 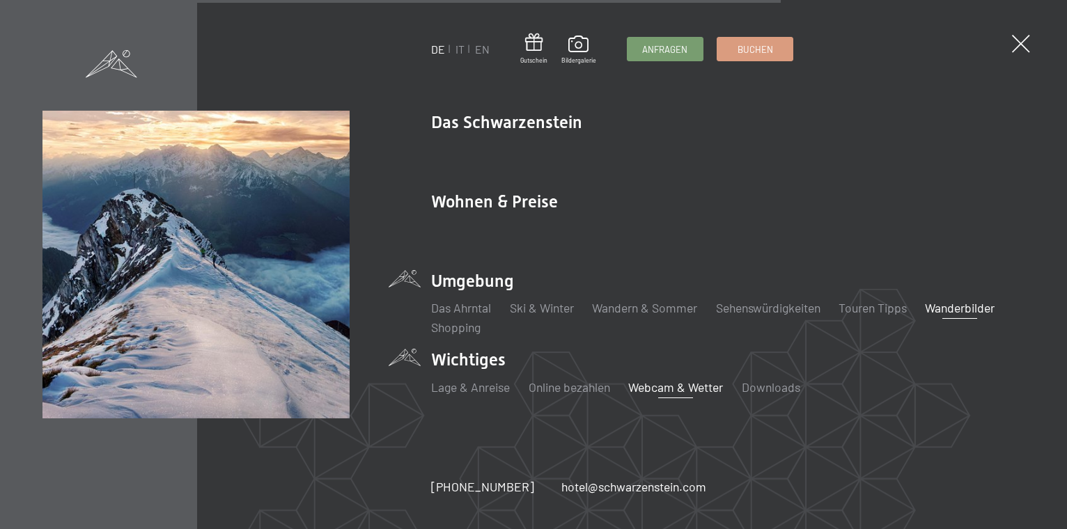 I want to click on a: Wandern & Sommer, so click(x=644, y=308).